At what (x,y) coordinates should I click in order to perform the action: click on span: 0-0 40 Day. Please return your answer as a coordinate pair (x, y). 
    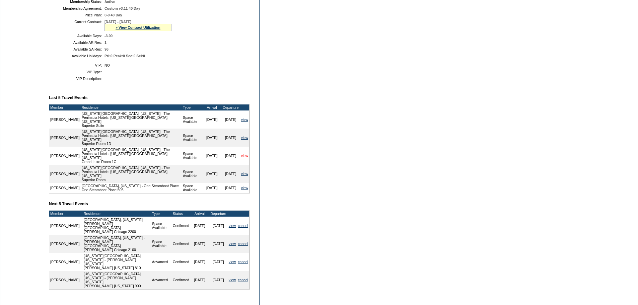
    Looking at the image, I should click on (113, 15).